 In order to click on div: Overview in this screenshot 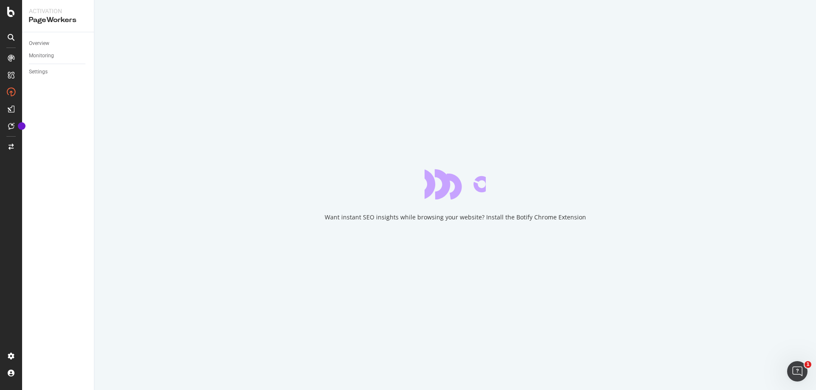, I will do `click(39, 43)`.